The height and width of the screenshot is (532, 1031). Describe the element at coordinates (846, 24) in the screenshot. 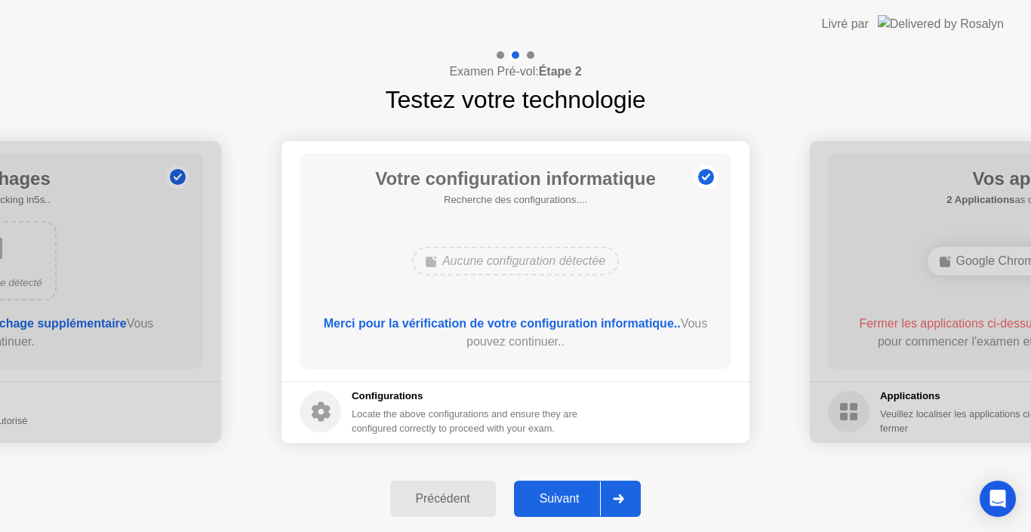

I see `div: Livré par` at that location.